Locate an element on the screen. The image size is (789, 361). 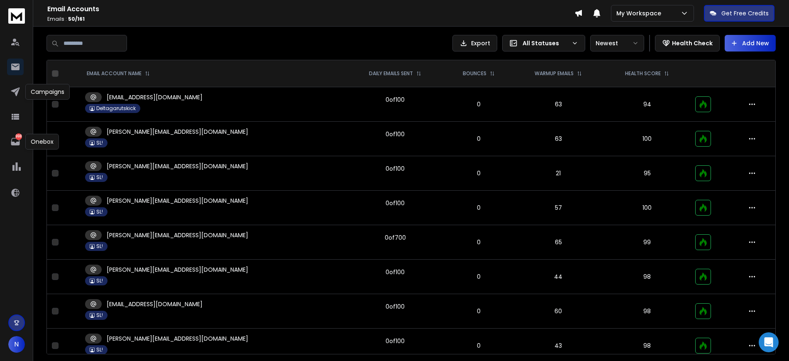
td: 99 is located at coordinates (647, 242).